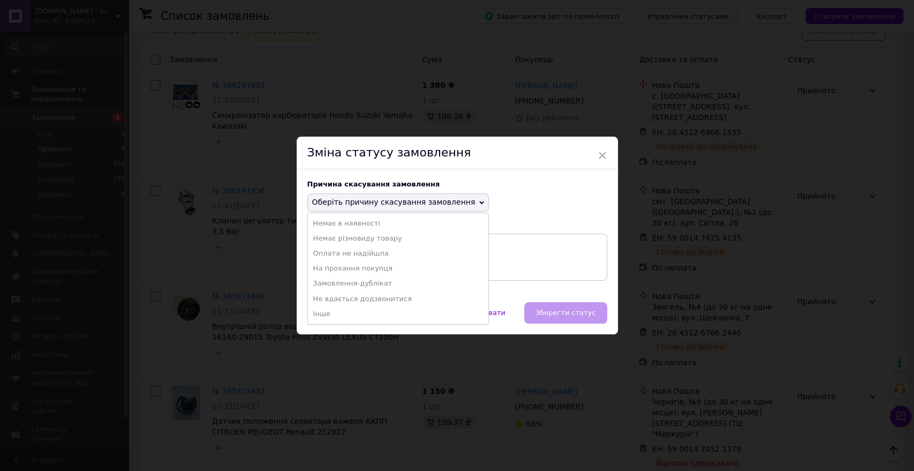  Describe the element at coordinates (457, 153) in the screenshot. I see `div: Зміна статусу замовлення` at that location.